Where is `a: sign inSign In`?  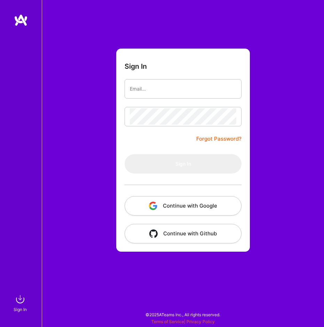 a: sign inSign In is located at coordinates (21, 303).